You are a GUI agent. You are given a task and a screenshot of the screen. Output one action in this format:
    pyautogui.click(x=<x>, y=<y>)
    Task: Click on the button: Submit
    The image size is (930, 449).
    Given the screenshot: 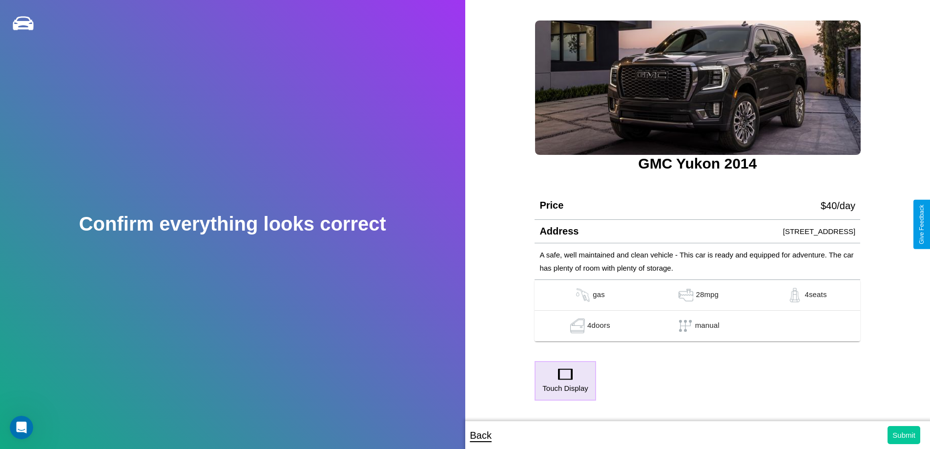 What is the action you would take?
    pyautogui.click(x=903, y=434)
    